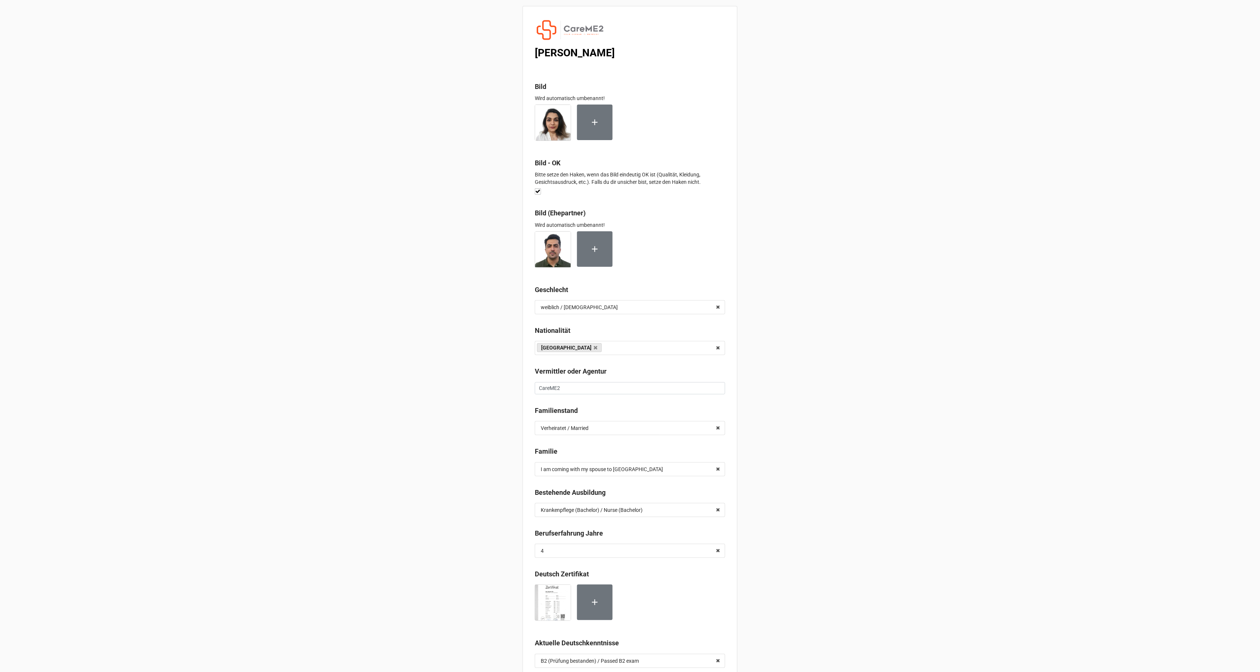 This screenshot has width=1260, height=672. I want to click on label: Bild - OK, so click(548, 163).